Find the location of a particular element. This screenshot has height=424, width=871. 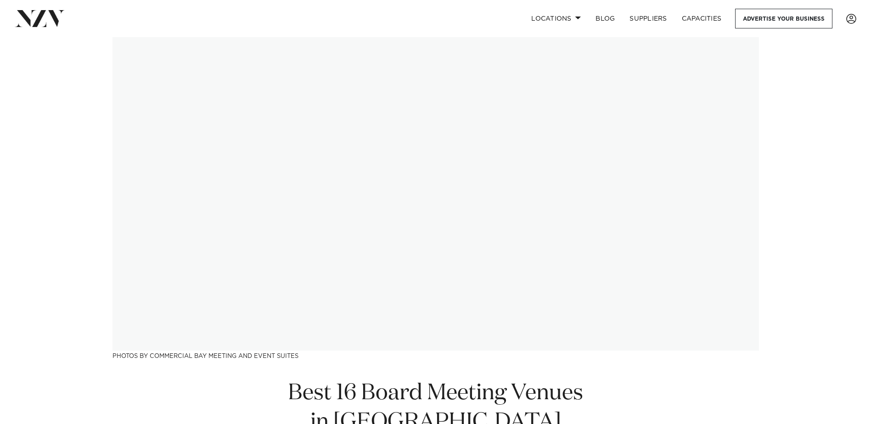

h3: Photos by Commercial Bay Meeting and Event Suites is located at coordinates (436, 356).